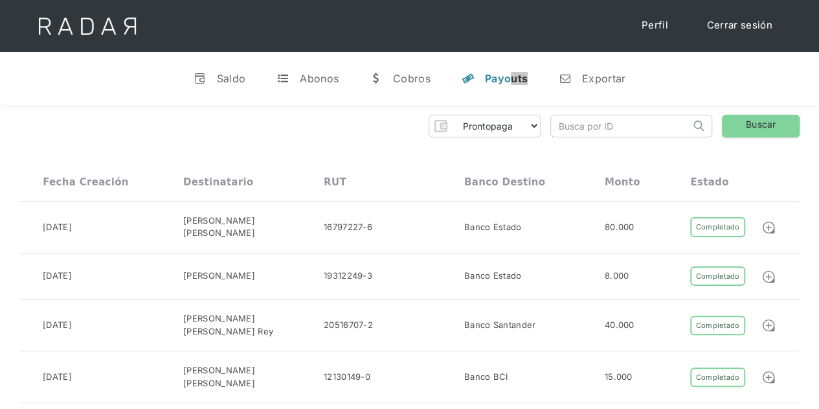 Image resolution: width=819 pixels, height=409 pixels. Describe the element at coordinates (348, 325) in the screenshot. I see `div: 20516707-2` at that location.